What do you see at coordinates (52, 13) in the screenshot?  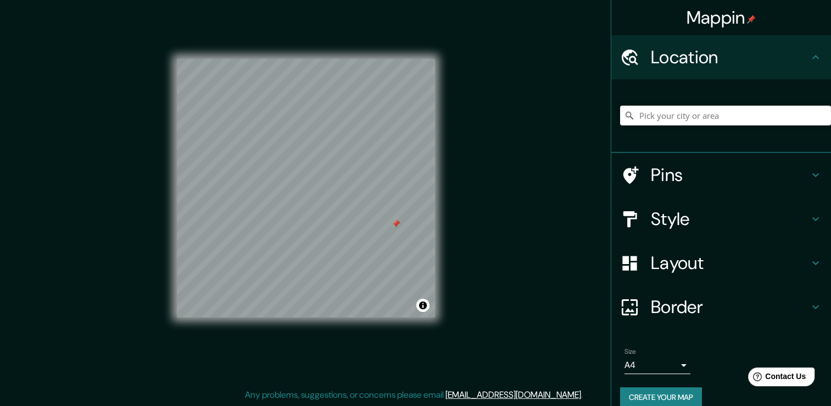 I see `span: Contact Us` at bounding box center [52, 13].